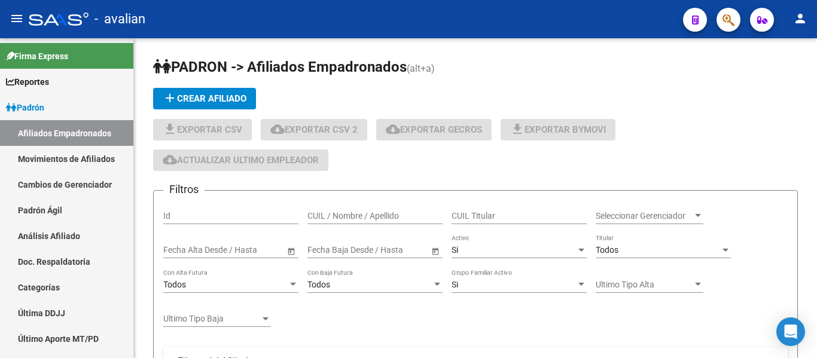 The image size is (817, 358). What do you see at coordinates (280, 67) in the screenshot?
I see `span: PADRON -> Afiliados Empadronados` at bounding box center [280, 67].